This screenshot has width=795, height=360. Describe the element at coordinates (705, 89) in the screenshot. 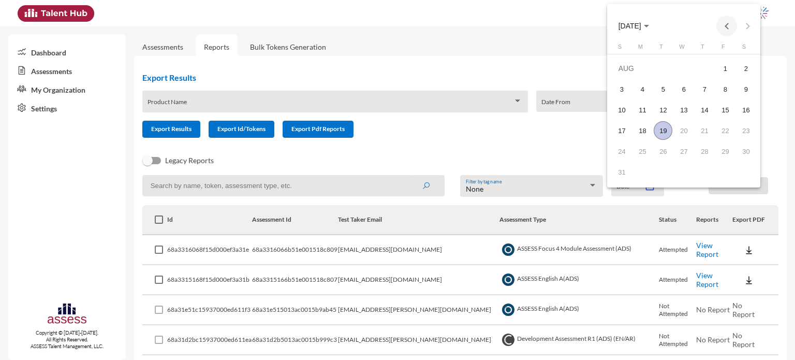

I see `div: 7` at that location.